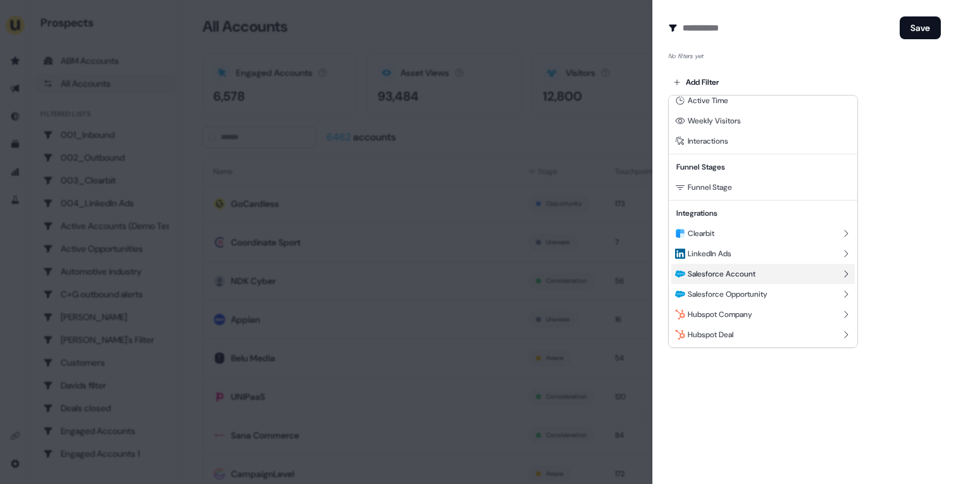 Image resolution: width=956 pixels, height=484 pixels. I want to click on div: Funnel Stages, so click(763, 167).